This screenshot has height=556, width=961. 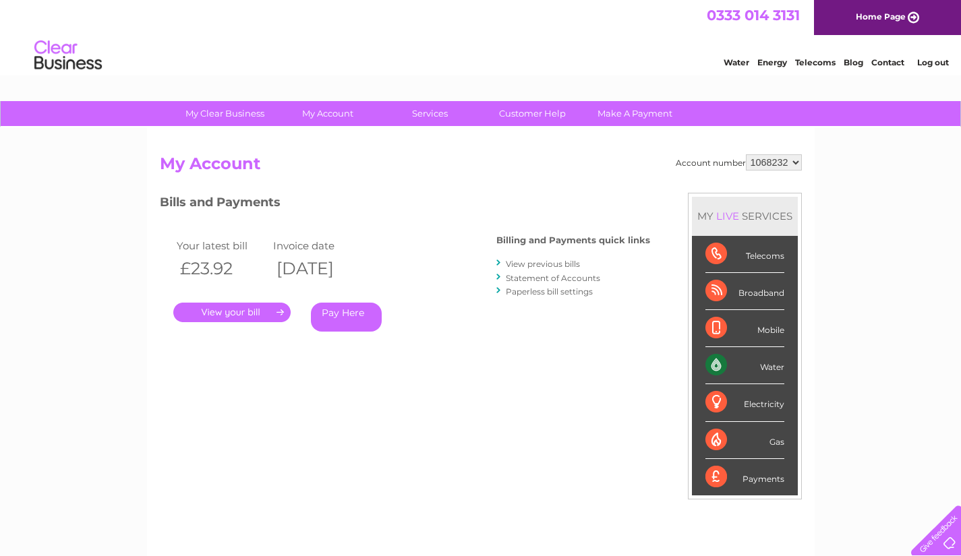 What do you see at coordinates (744, 365) in the screenshot?
I see `div: Water` at bounding box center [744, 365].